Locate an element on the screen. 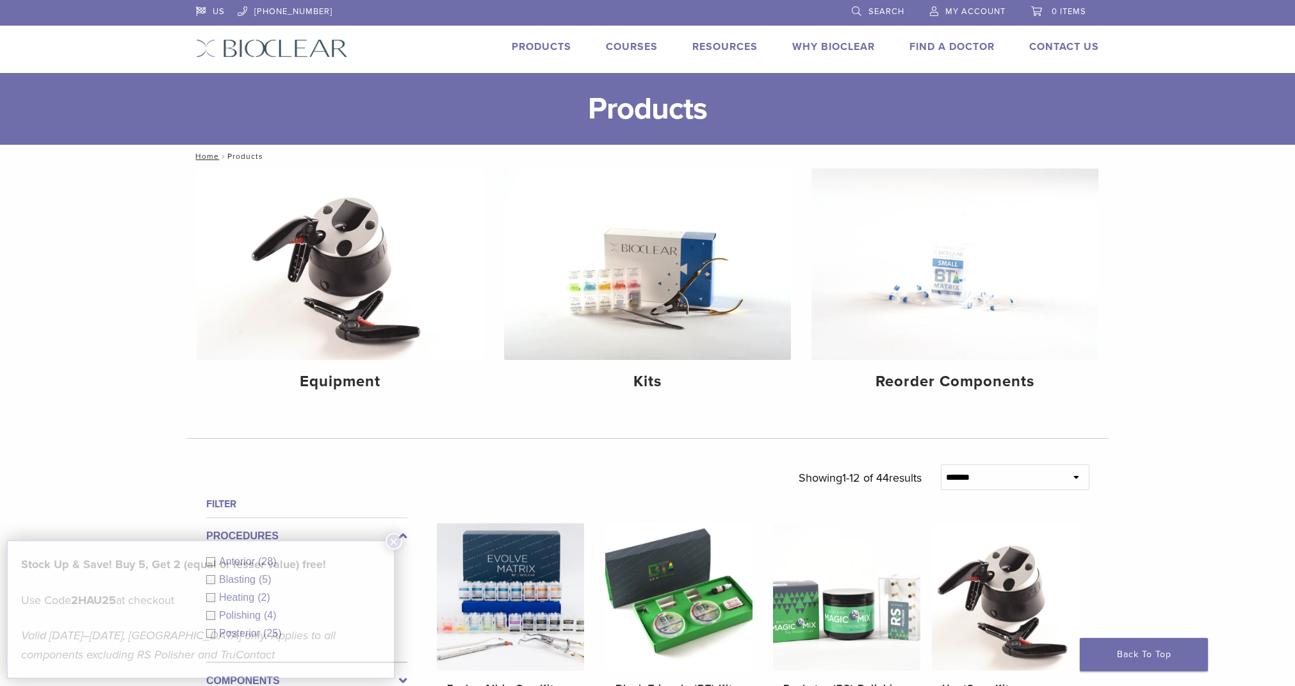  img: Black Triangle (BT) Kit is located at coordinates (679, 597).